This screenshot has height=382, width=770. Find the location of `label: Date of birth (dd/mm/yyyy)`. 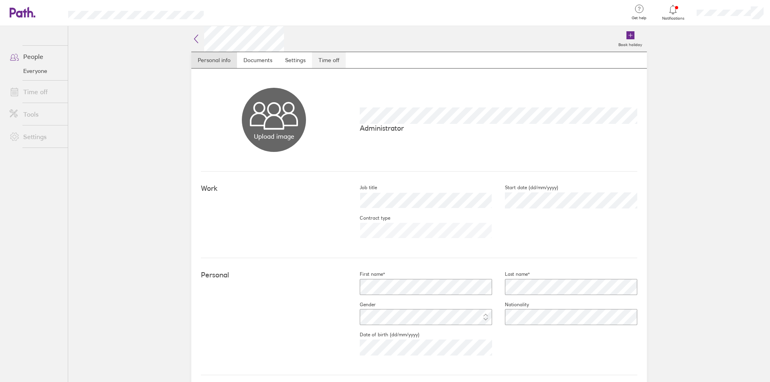

label: Date of birth (dd/mm/yyyy) is located at coordinates (383, 335).